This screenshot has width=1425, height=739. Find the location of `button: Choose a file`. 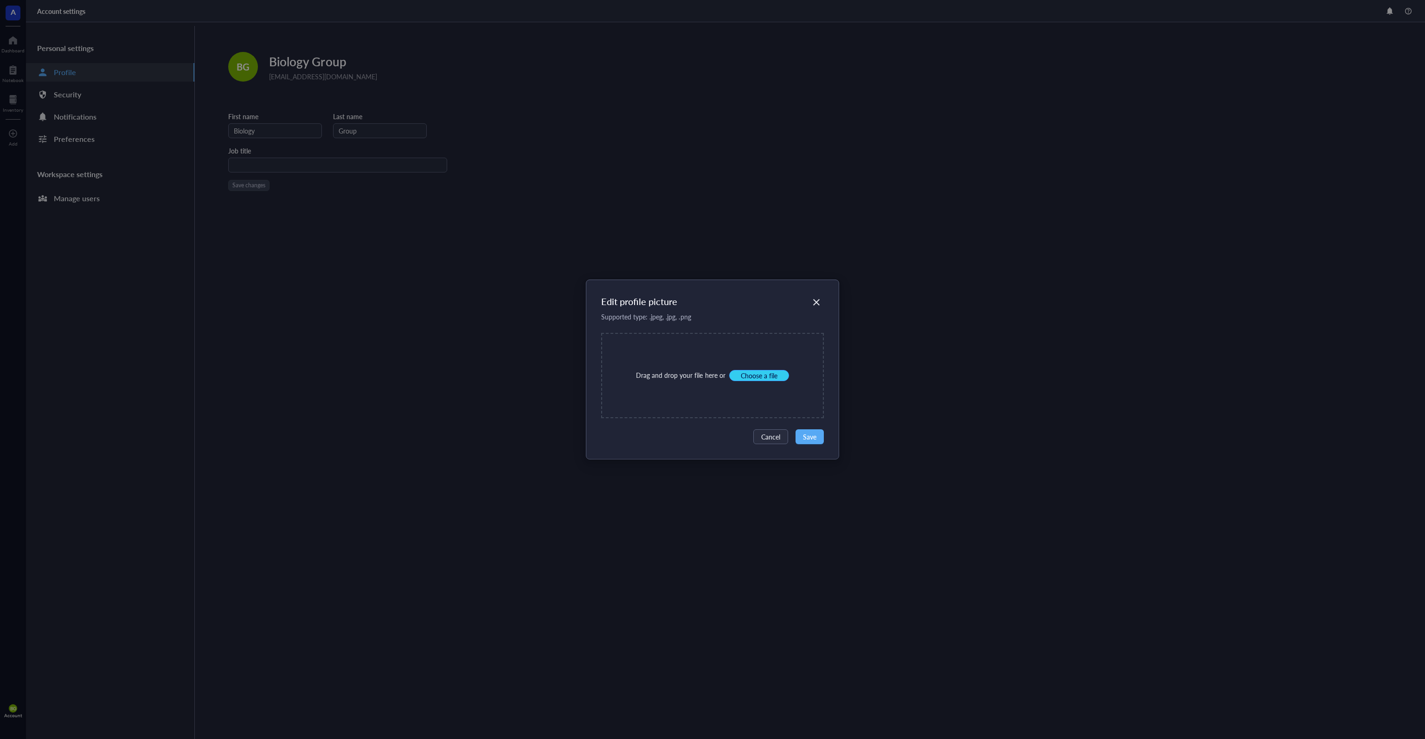

button: Choose a file is located at coordinates (759, 376).